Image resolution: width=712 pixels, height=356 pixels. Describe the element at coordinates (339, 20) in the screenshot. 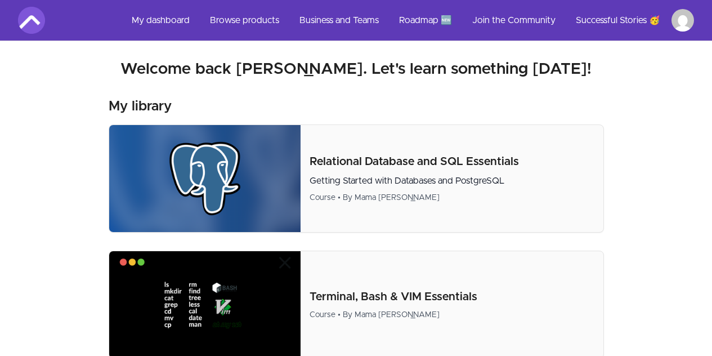

I see `a: Business and Teams` at that location.